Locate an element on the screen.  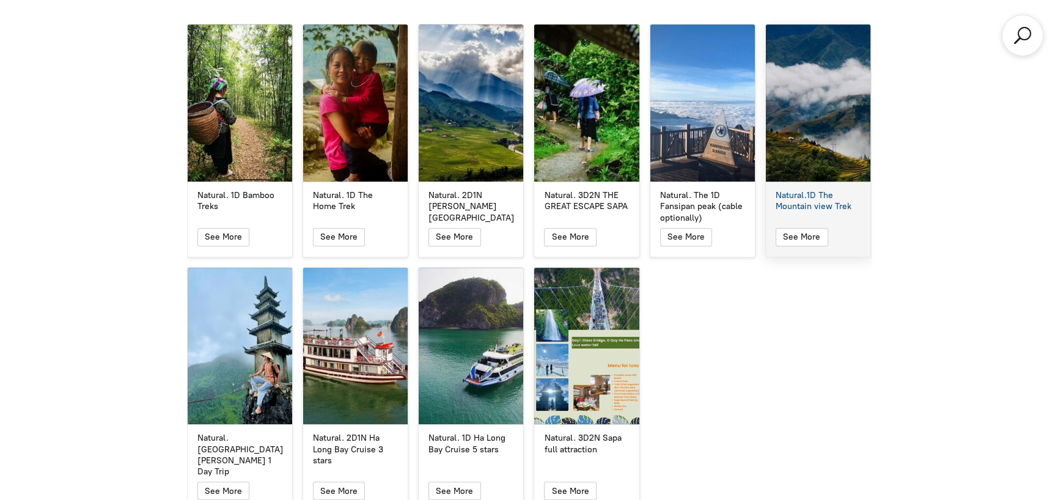
div: Natural. 3D2N Sapa full attraction is located at coordinates (586, 444).